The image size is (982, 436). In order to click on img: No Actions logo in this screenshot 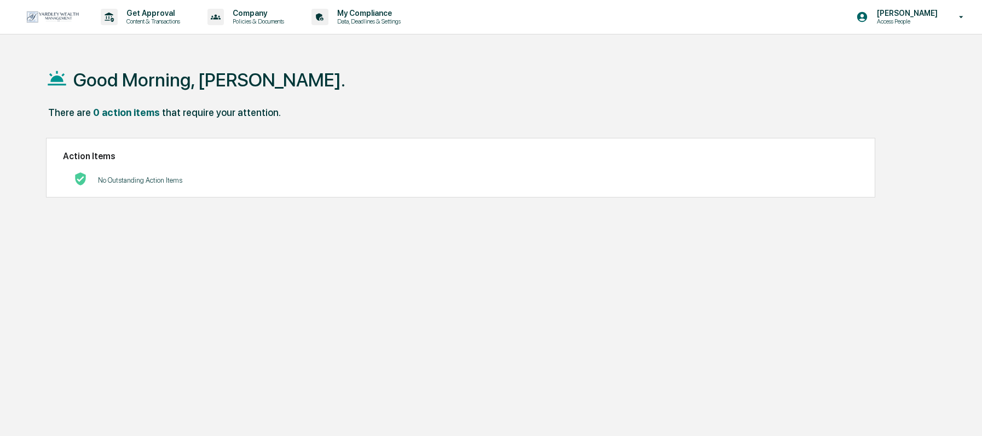, I will do `click(81, 179)`.